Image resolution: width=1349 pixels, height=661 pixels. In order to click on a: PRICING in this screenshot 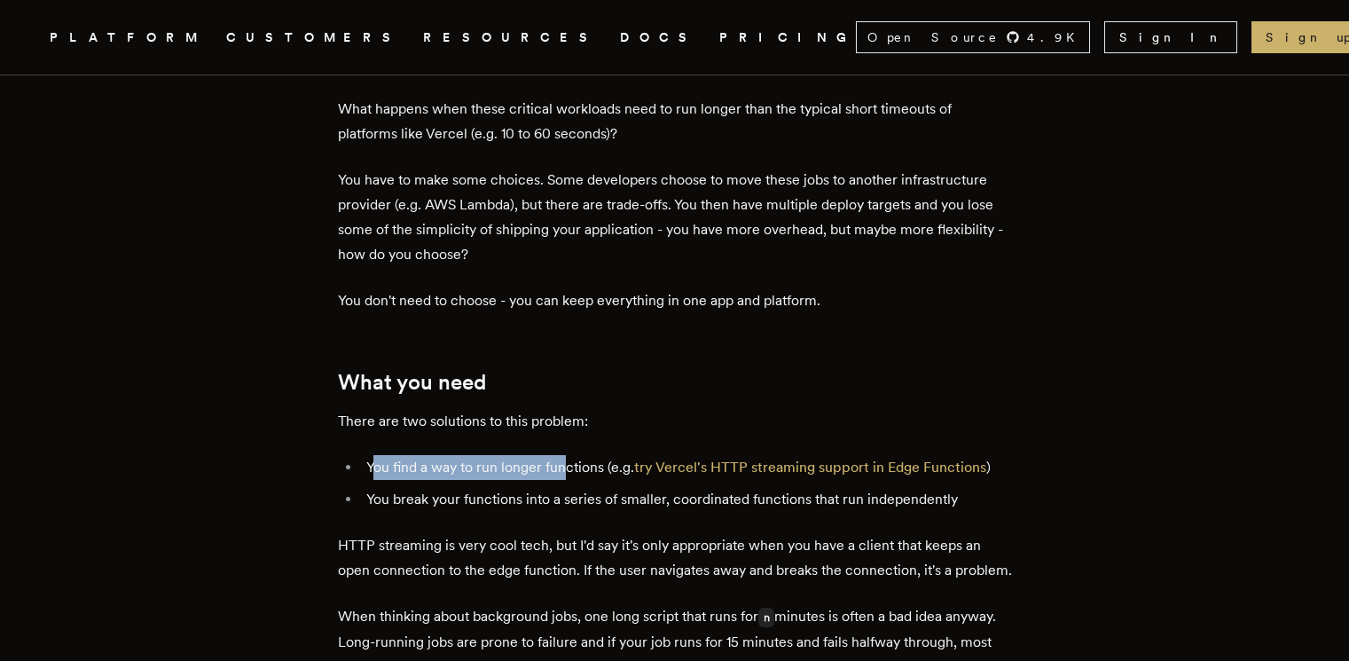, I will do `click(788, 37)`.